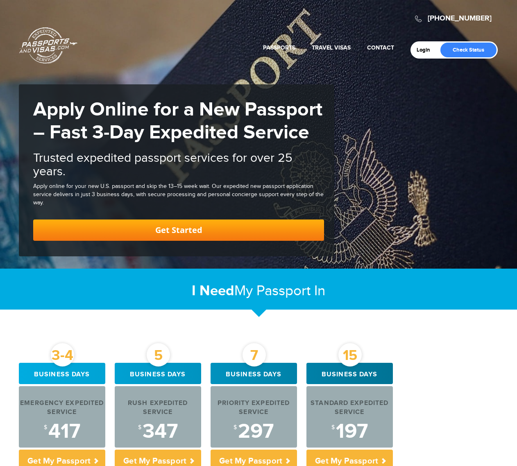  Describe the element at coordinates (179, 195) in the screenshot. I see `div: Apply online for your new U.S. passport and skip the 13–15 week wait. Our expedited new passport ...` at that location.